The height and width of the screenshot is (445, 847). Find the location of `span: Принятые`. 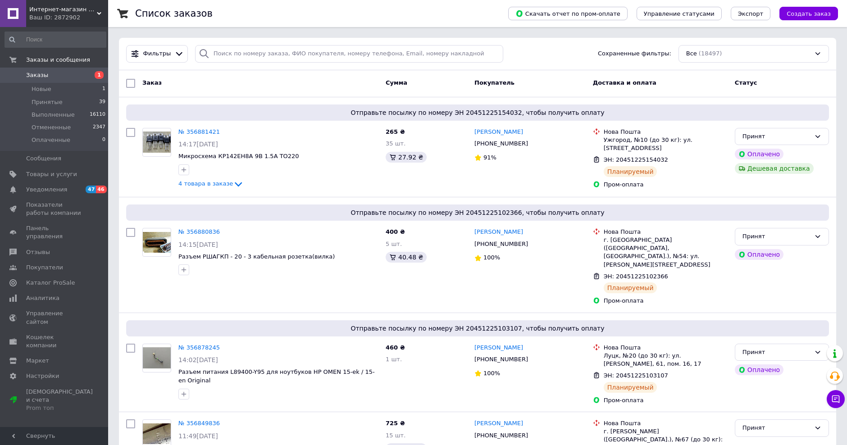

span: Принятые is located at coordinates (47, 102).